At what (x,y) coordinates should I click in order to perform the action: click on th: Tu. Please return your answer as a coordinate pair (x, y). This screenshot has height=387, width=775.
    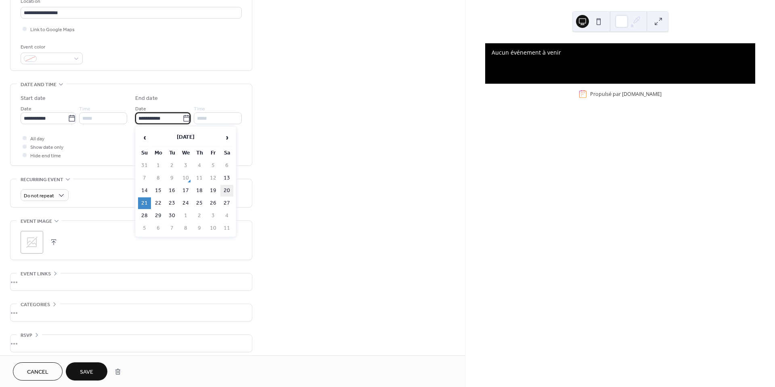
    Looking at the image, I should click on (172, 153).